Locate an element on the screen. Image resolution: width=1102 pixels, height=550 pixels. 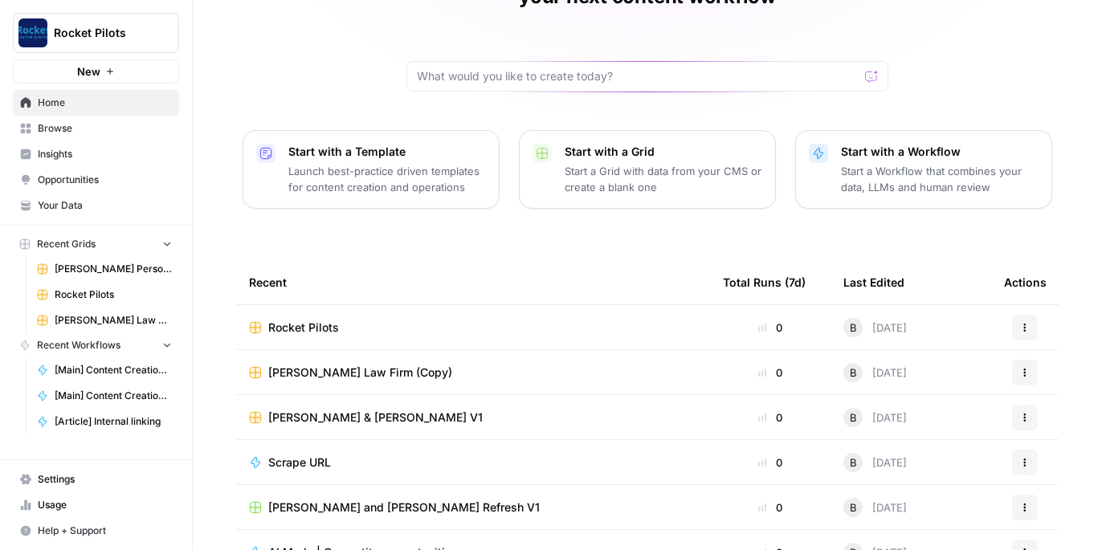
span: Recent Workflows is located at coordinates (79, 345).